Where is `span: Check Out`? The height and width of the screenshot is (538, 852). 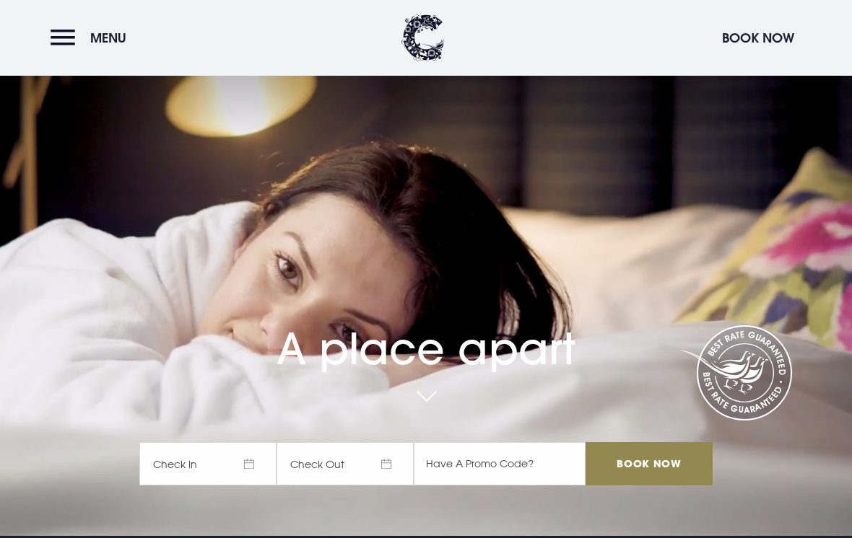 span: Check Out is located at coordinates (345, 464).